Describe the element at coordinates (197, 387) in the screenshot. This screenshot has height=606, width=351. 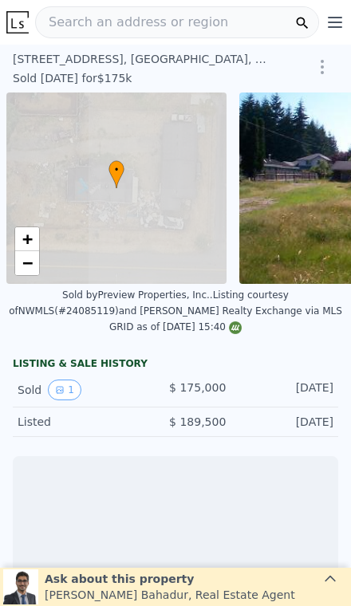
I see `span: $ 175,000` at that location.